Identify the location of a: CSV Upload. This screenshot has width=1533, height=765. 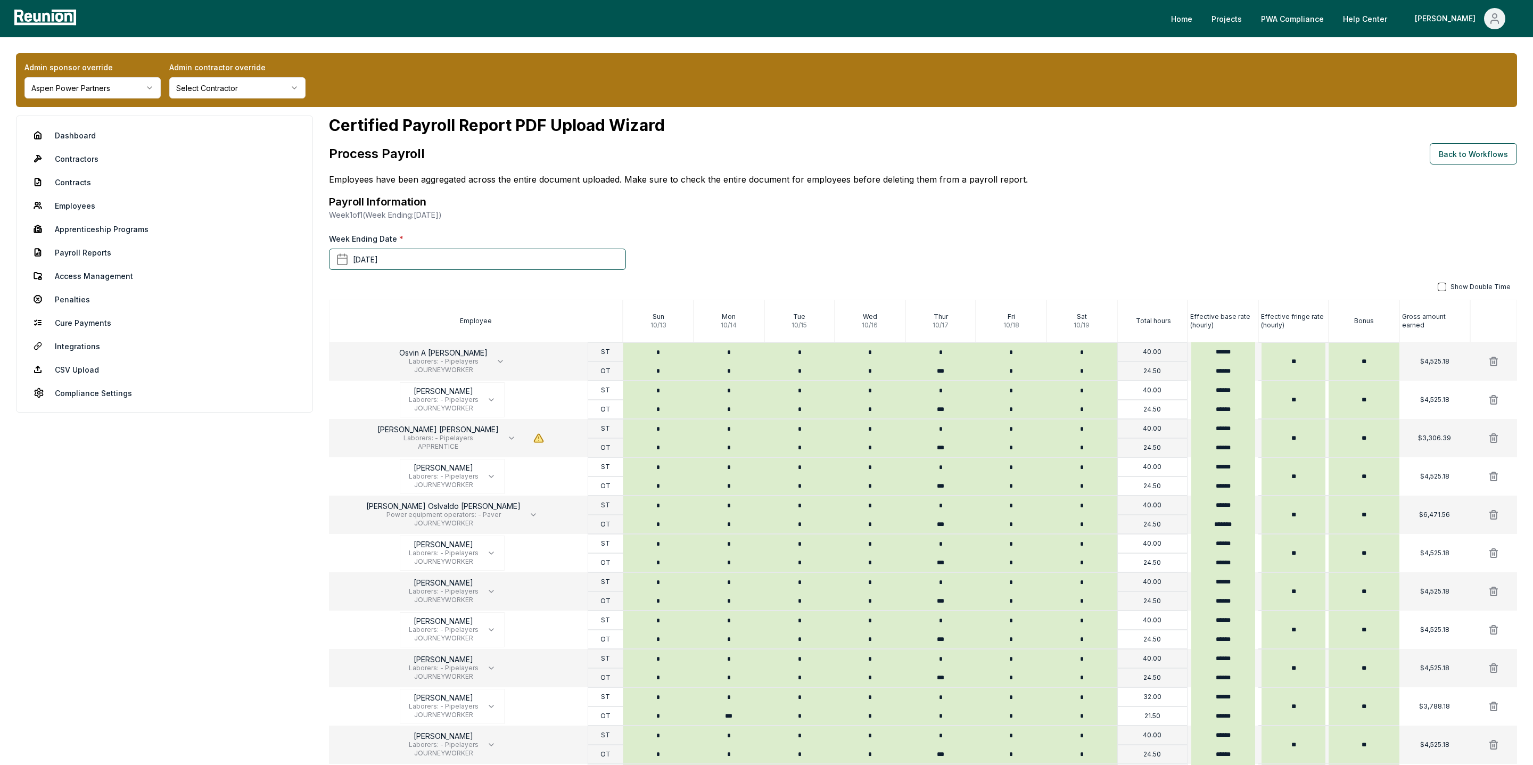
(165, 369).